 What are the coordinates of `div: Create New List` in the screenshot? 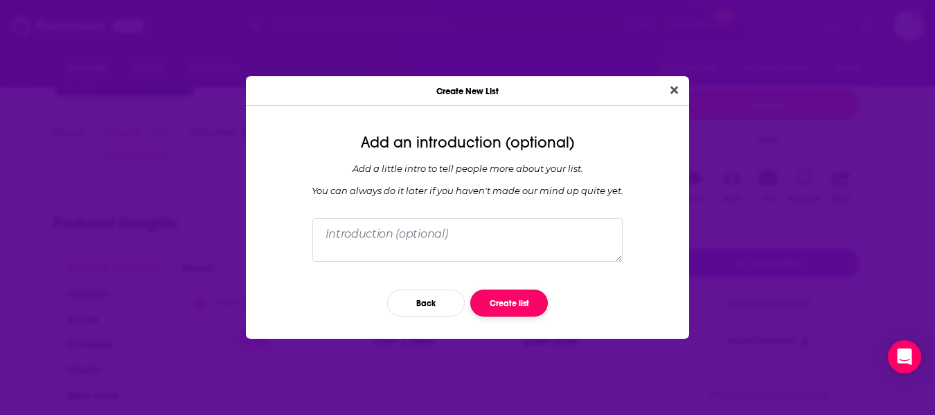 It's located at (468, 91).